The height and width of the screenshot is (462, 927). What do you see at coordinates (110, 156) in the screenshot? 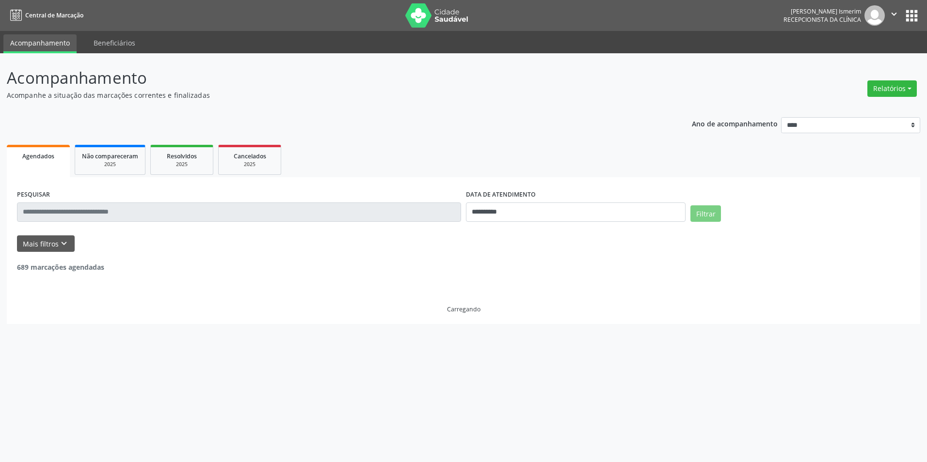
I see `span: Não compareceram` at bounding box center [110, 156].